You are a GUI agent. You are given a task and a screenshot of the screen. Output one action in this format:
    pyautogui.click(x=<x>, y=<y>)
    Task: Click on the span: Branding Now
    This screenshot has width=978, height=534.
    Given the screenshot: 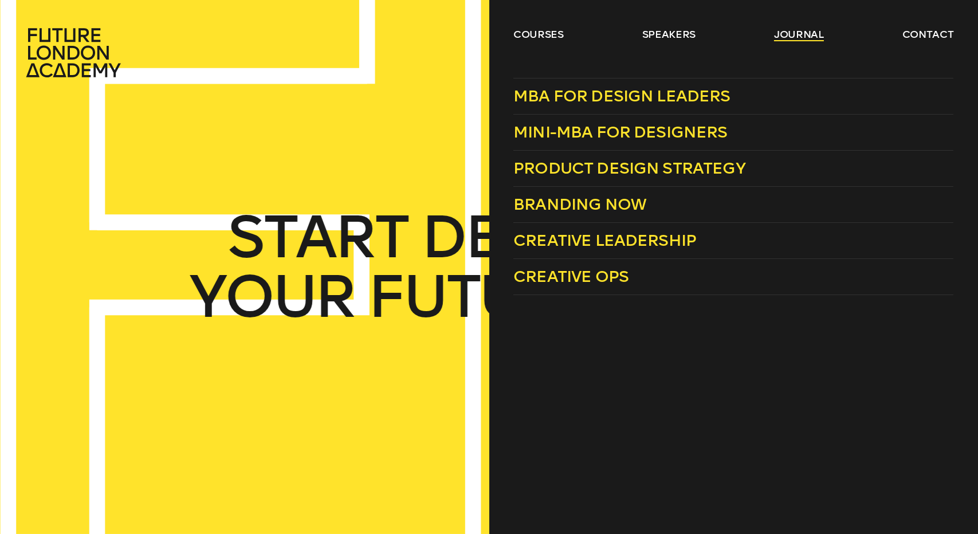 What is the action you would take?
    pyautogui.click(x=580, y=204)
    